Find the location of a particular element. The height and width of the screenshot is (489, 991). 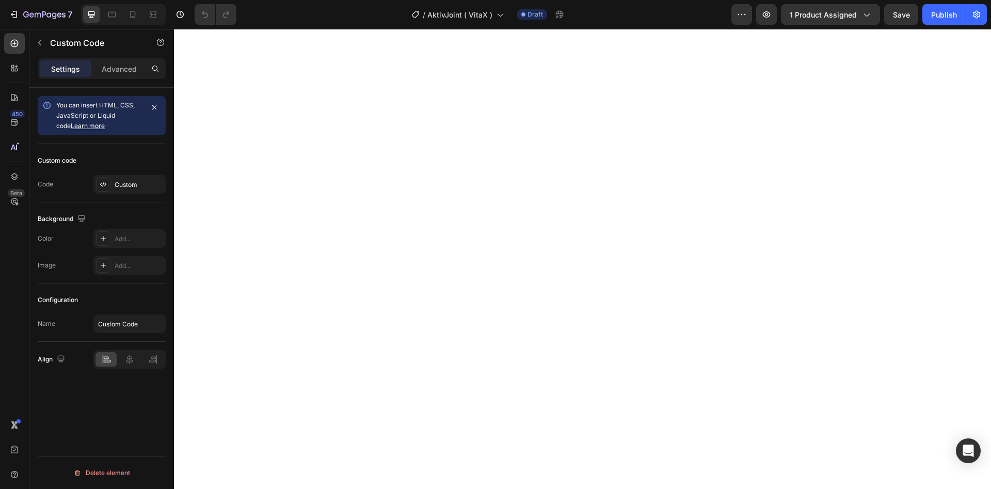

a: Learn more is located at coordinates (88, 125).